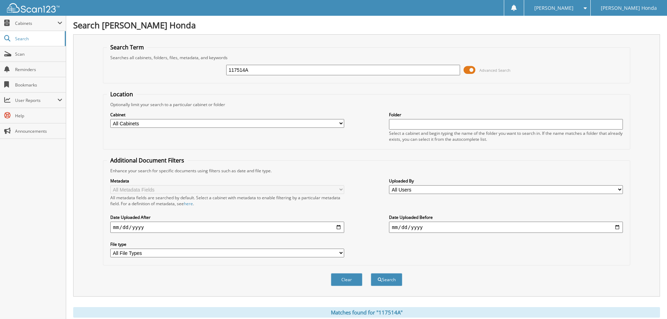 The width and height of the screenshot is (667, 319). I want to click on span: Reminders, so click(39, 69).